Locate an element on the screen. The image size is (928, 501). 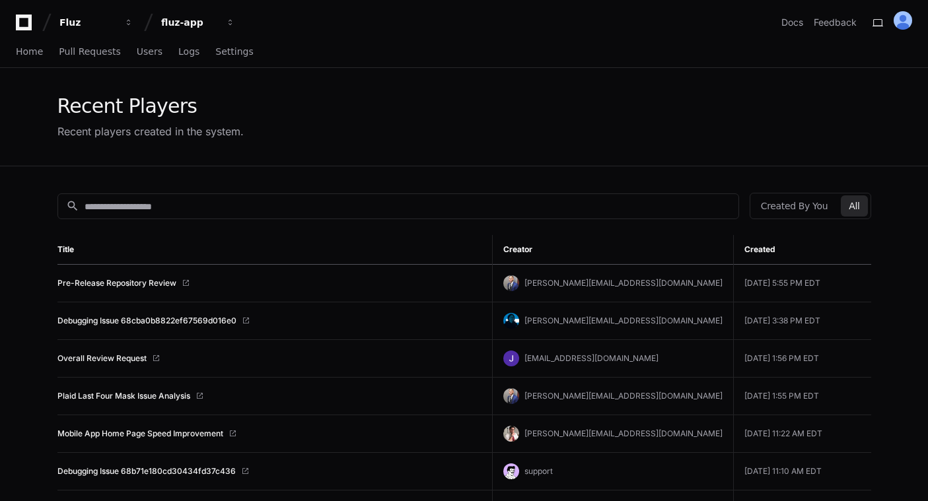
img: ALV-UjVD7KG1tMa88xDDI9ymlYHiJUIeQmn4ZkcTNlvp35G3ZPz_-IcYruOZ3BUwjg3IAGqnc7NeBF4ak2m6018ZT2E_fm5QU... is located at coordinates (903, 20).